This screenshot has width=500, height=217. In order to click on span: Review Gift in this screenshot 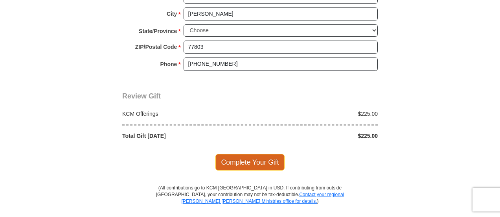, I will do `click(141, 96)`.